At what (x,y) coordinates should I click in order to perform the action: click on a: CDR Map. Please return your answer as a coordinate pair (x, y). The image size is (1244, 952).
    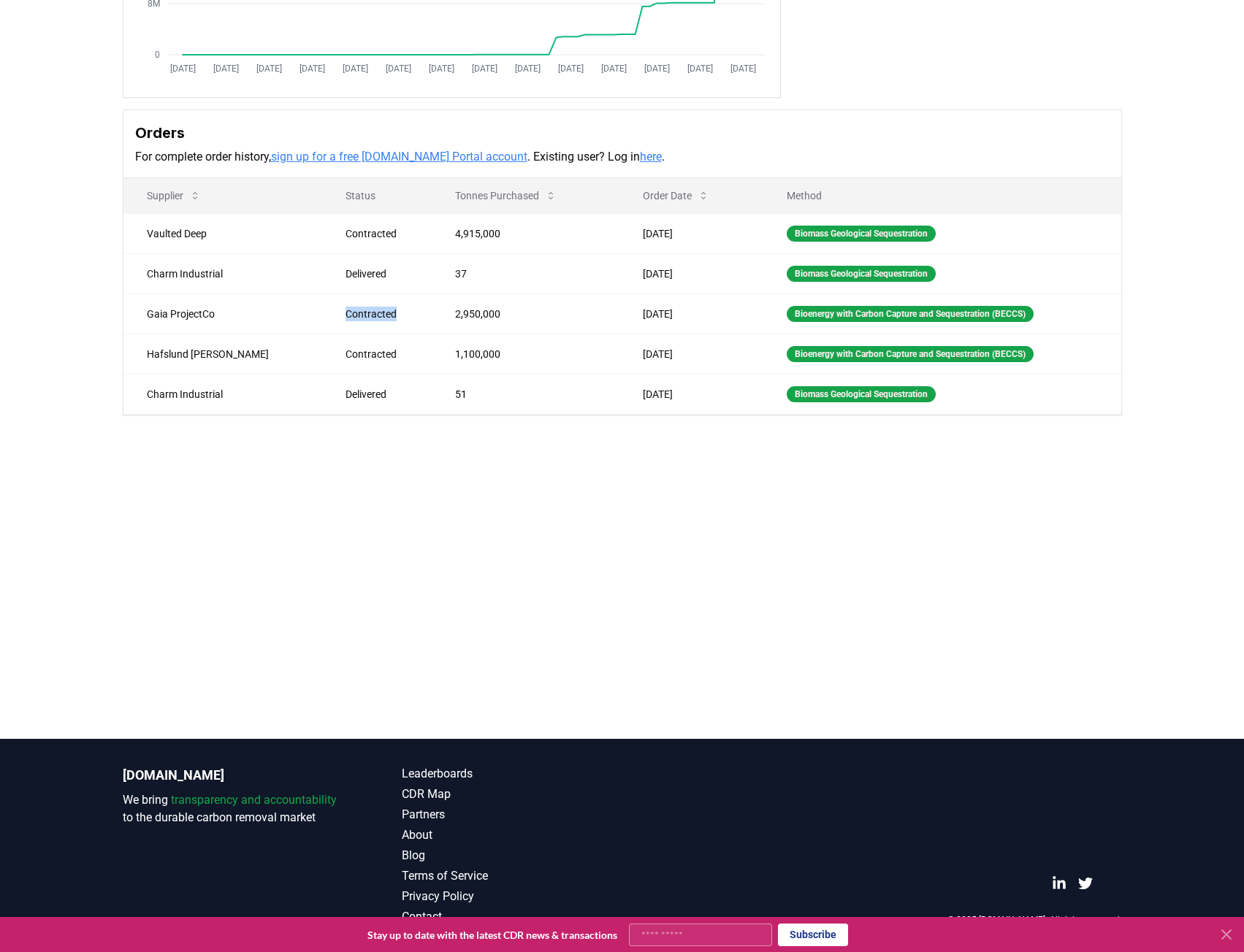
    Looking at the image, I should click on (512, 794).